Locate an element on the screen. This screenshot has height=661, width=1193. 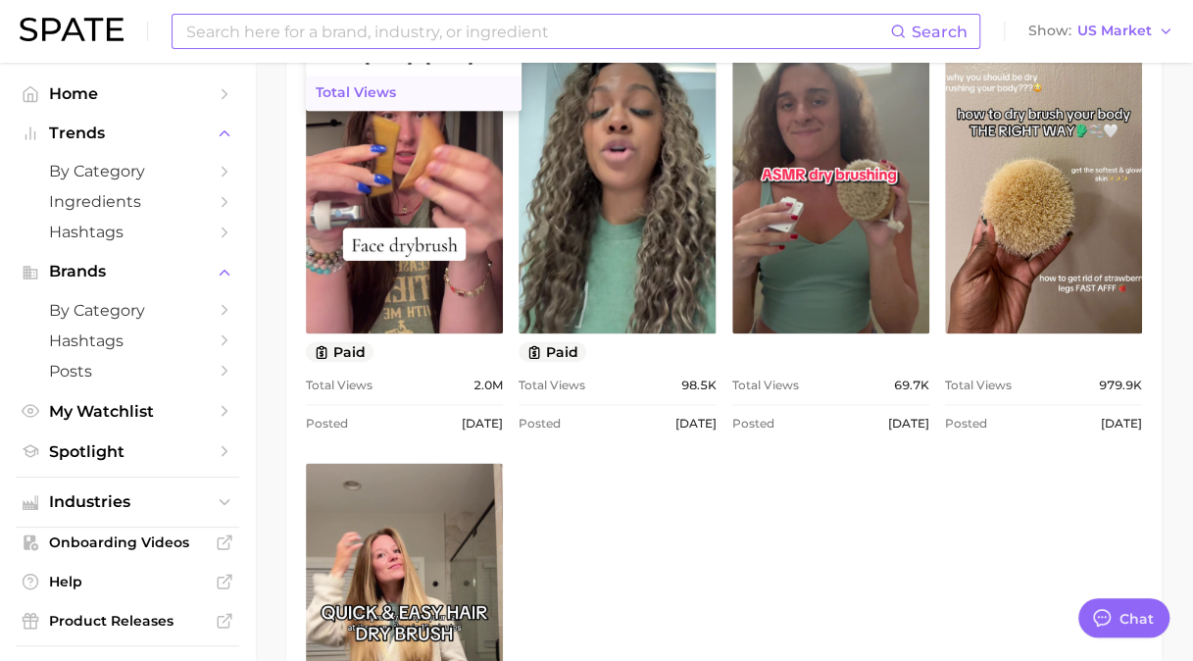
button: Brands is located at coordinates (127, 272).